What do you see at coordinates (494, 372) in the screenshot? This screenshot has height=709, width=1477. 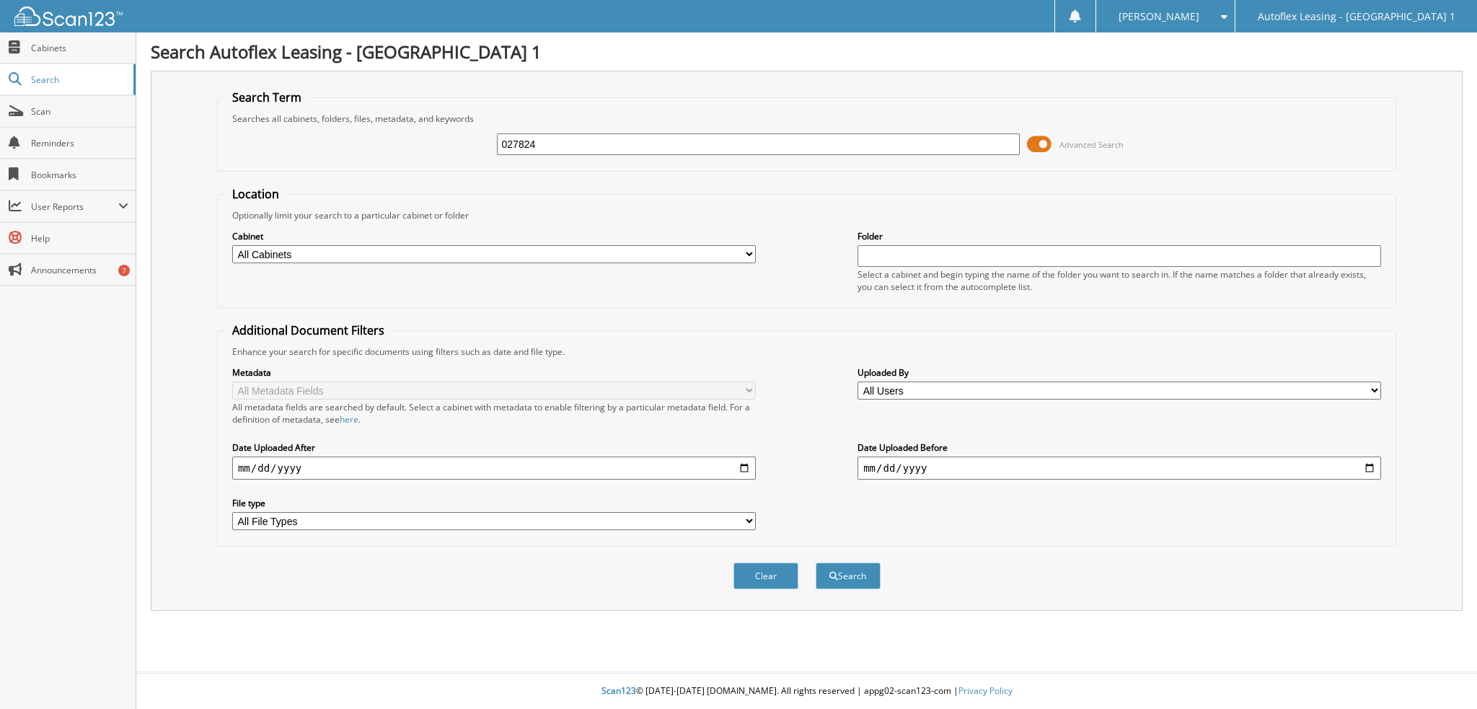 I see `label: Metadata` at bounding box center [494, 372].